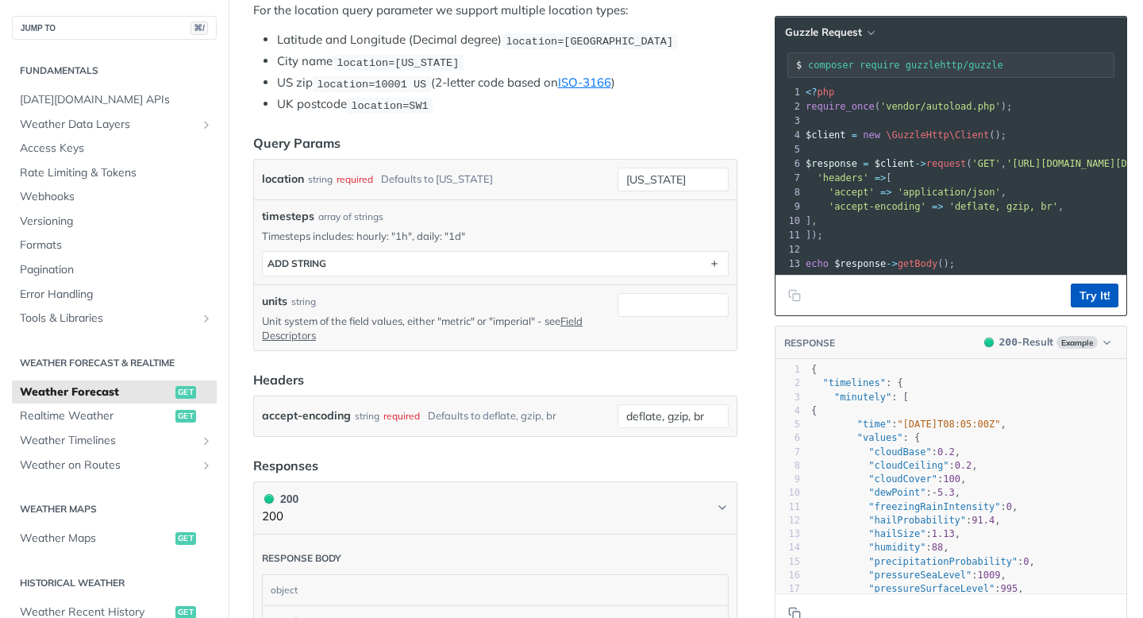 Image resolution: width=1143 pixels, height=618 pixels. What do you see at coordinates (116, 245) in the screenshot?
I see `span: Formats` at bounding box center [116, 245].